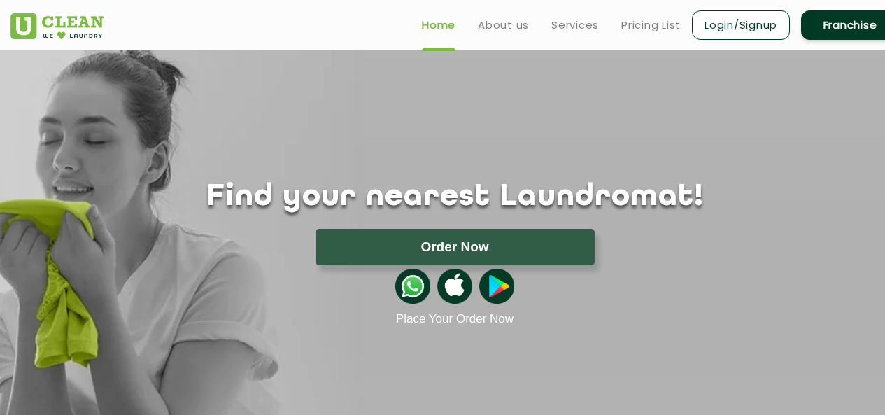 The height and width of the screenshot is (415, 885). I want to click on img: whatsappicon.png, so click(413, 286).